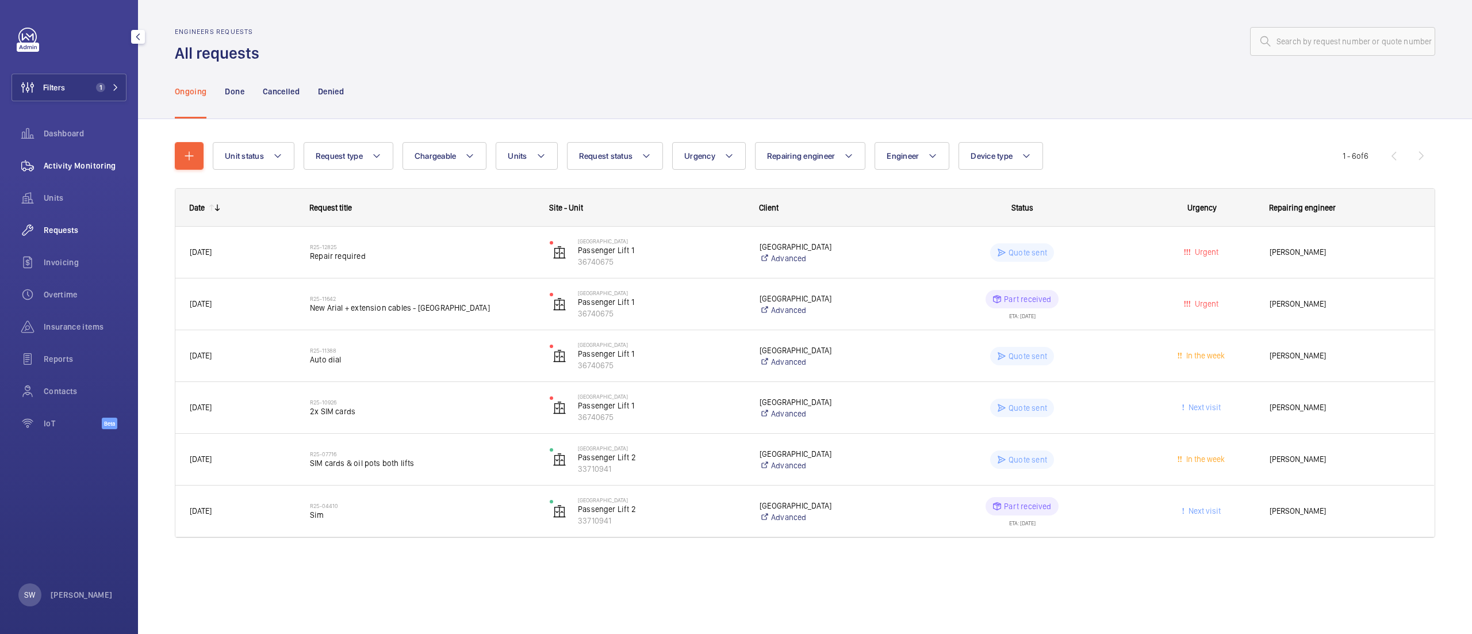 This screenshot has width=1472, height=634. I want to click on button: Unit status, so click(254, 156).